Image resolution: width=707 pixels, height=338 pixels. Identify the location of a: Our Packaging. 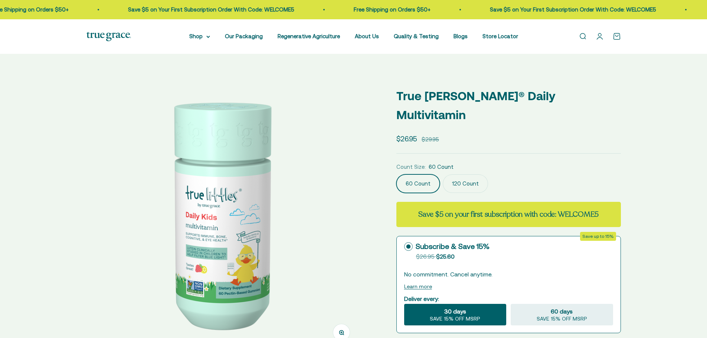
(244, 36).